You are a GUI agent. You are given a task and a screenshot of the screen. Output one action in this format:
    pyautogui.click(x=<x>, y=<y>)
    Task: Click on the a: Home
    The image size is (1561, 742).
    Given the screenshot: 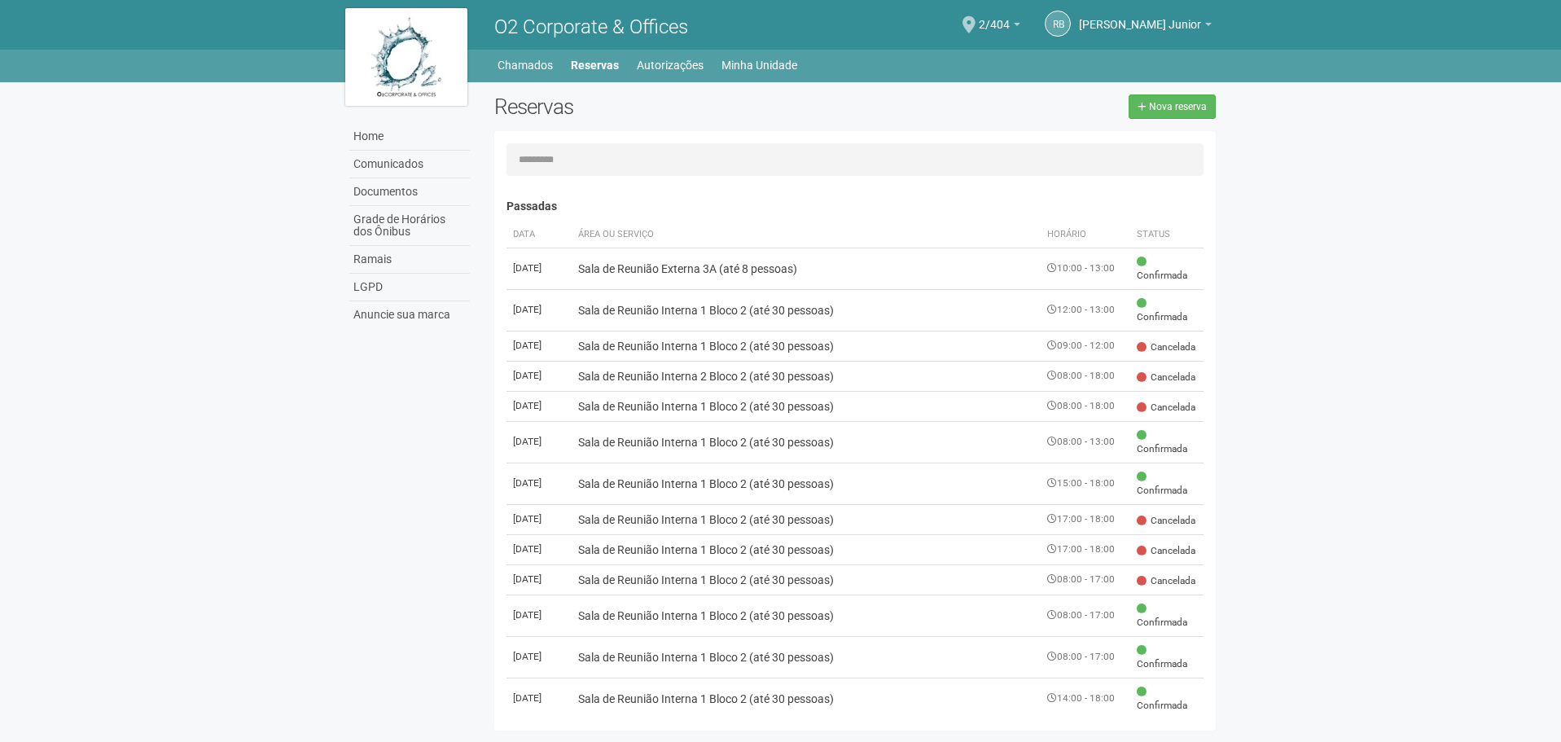 What is the action you would take?
    pyautogui.click(x=410, y=137)
    